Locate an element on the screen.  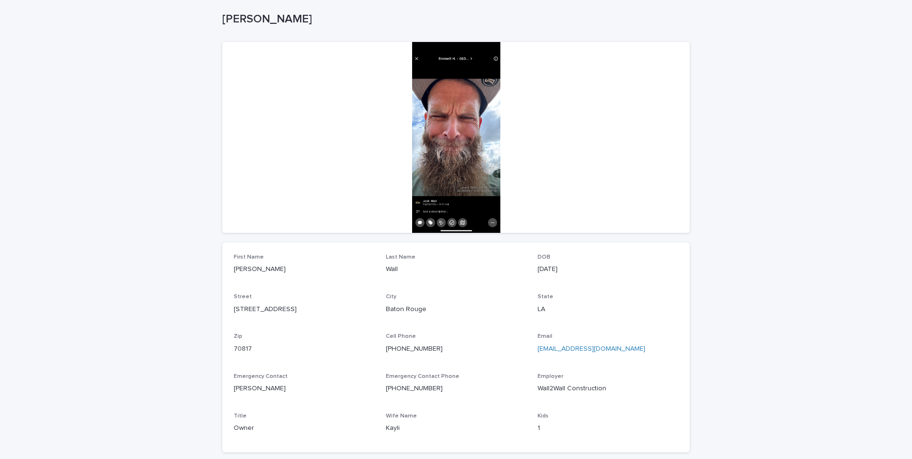
p: LA is located at coordinates (607, 309).